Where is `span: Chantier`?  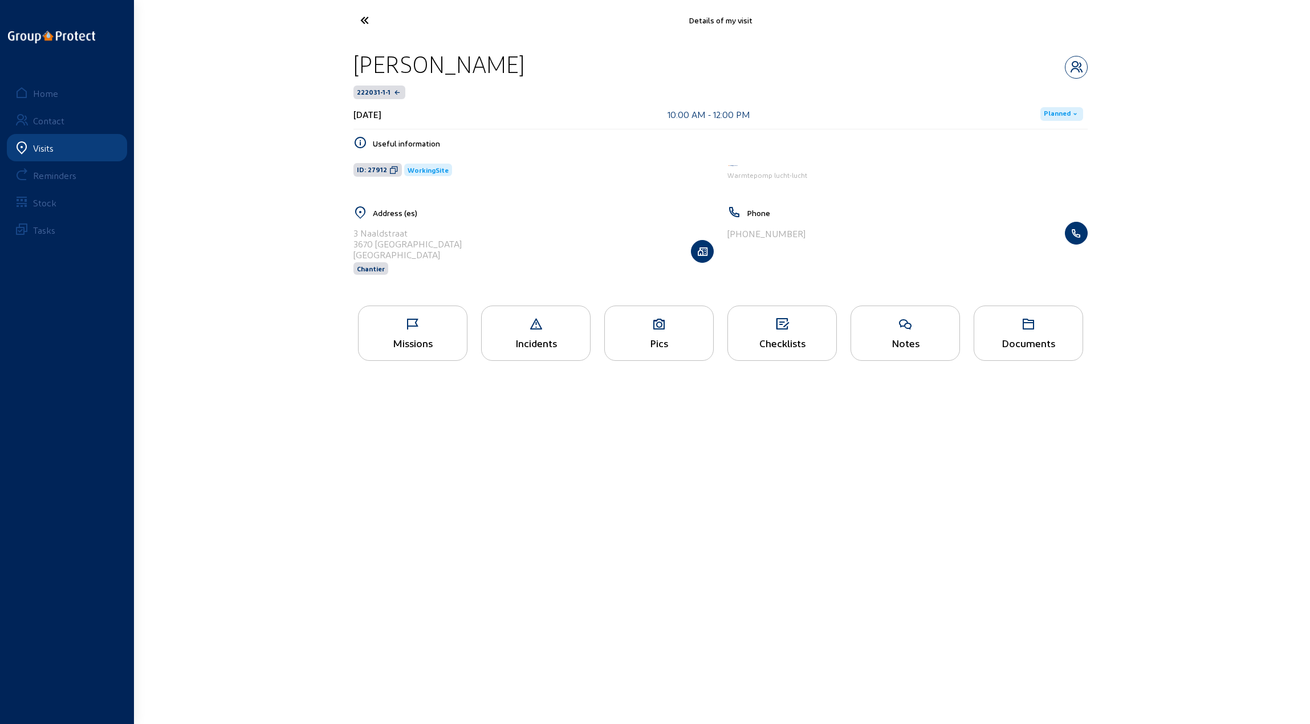
span: Chantier is located at coordinates (370, 268).